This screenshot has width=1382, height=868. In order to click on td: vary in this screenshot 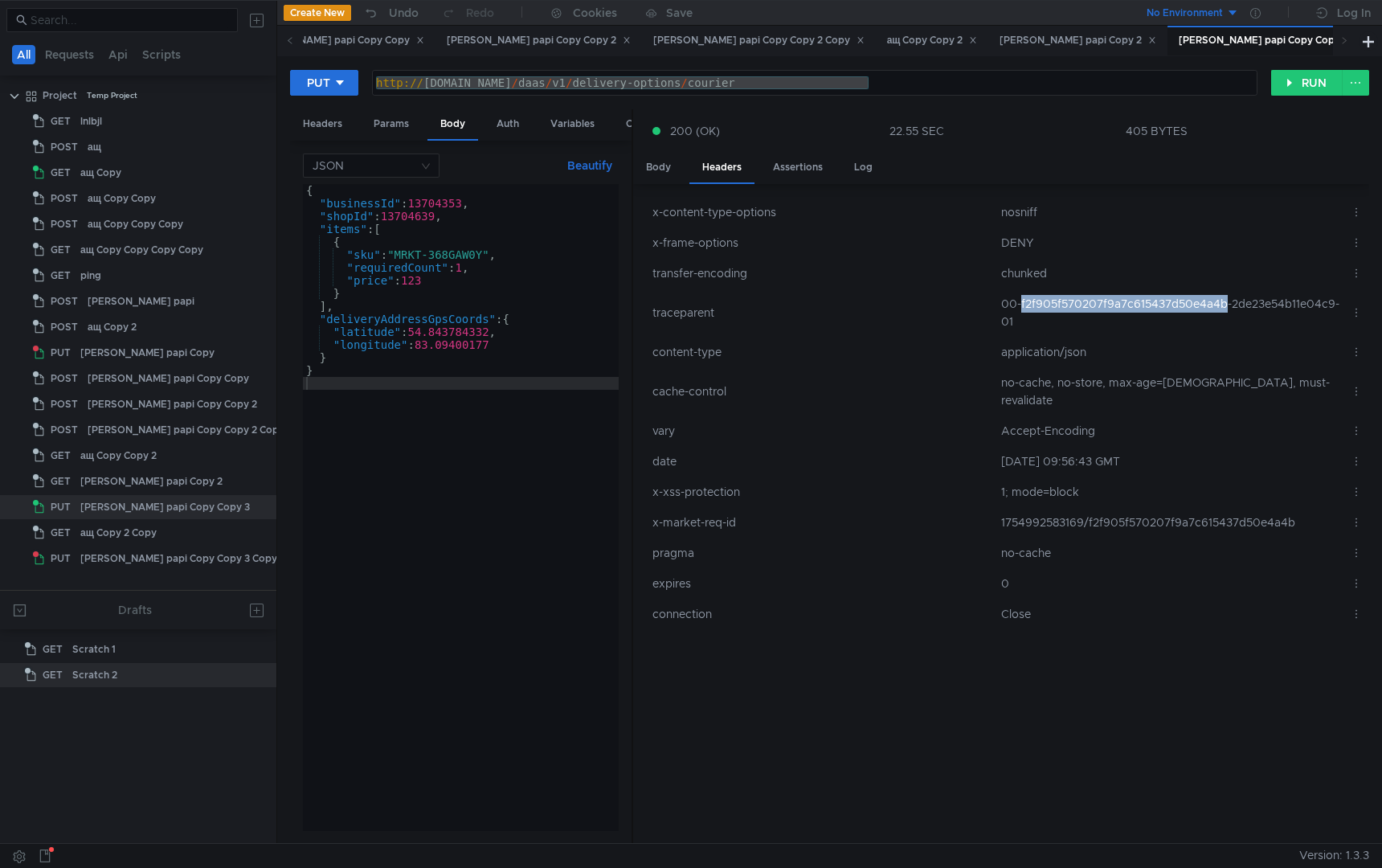, I will do `click(820, 431)`.